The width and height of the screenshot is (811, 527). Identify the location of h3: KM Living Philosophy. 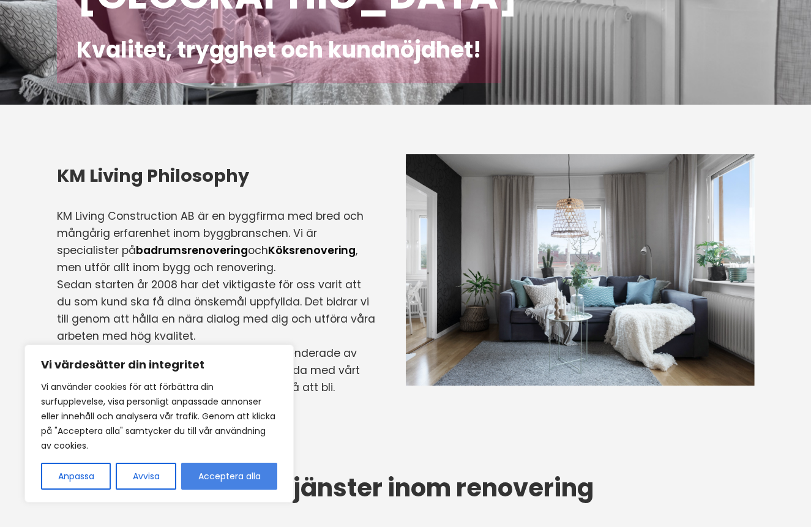
(216, 176).